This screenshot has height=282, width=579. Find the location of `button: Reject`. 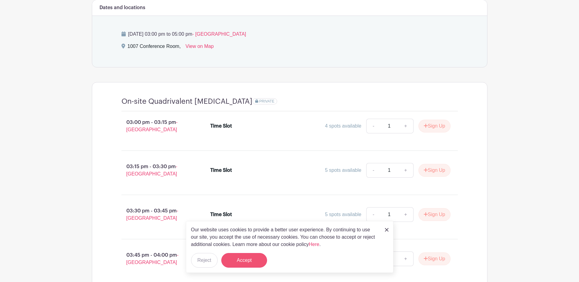

button: Reject is located at coordinates (204, 260).